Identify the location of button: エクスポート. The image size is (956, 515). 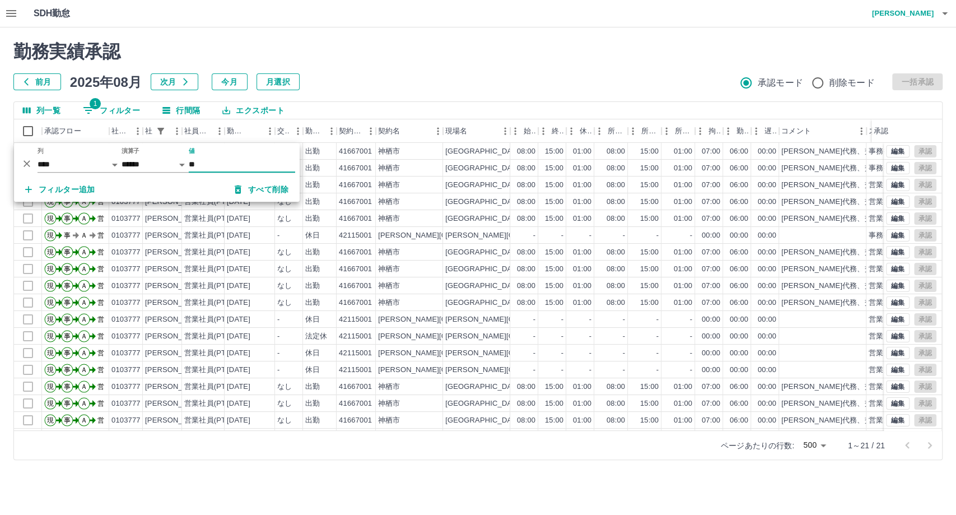
(253, 110).